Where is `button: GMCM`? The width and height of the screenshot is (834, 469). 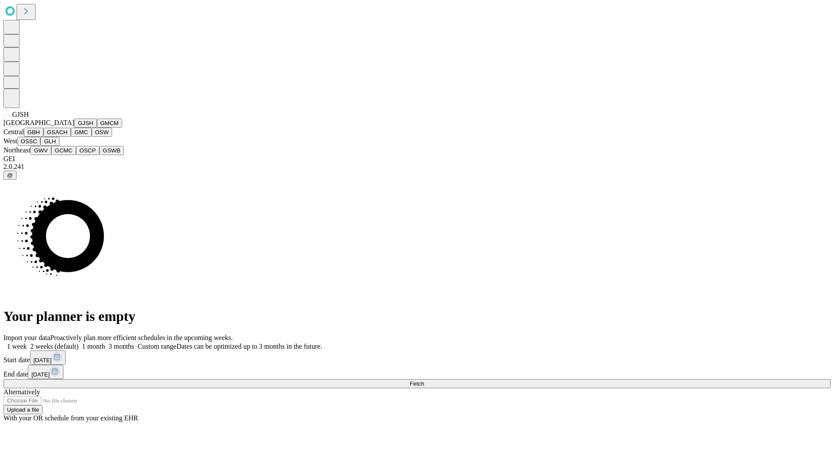
button: GMCM is located at coordinates (109, 123).